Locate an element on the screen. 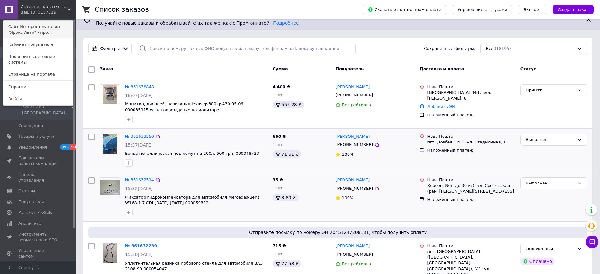 The width and height of the screenshot is (600, 274). div: Ваш ID: 3187719 is located at coordinates (34, 12).